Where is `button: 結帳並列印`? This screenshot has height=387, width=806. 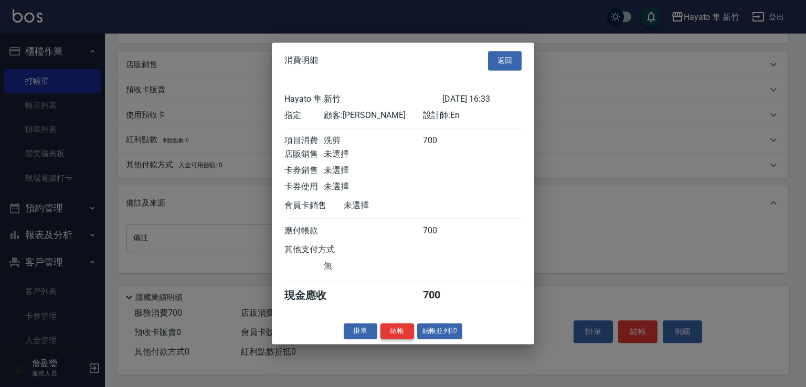 button: 結帳並列印 is located at coordinates (440, 331).